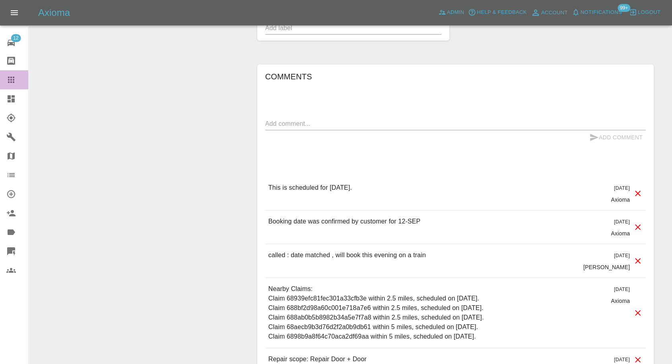 The width and height of the screenshot is (672, 364). I want to click on button: Notifications, so click(597, 12).